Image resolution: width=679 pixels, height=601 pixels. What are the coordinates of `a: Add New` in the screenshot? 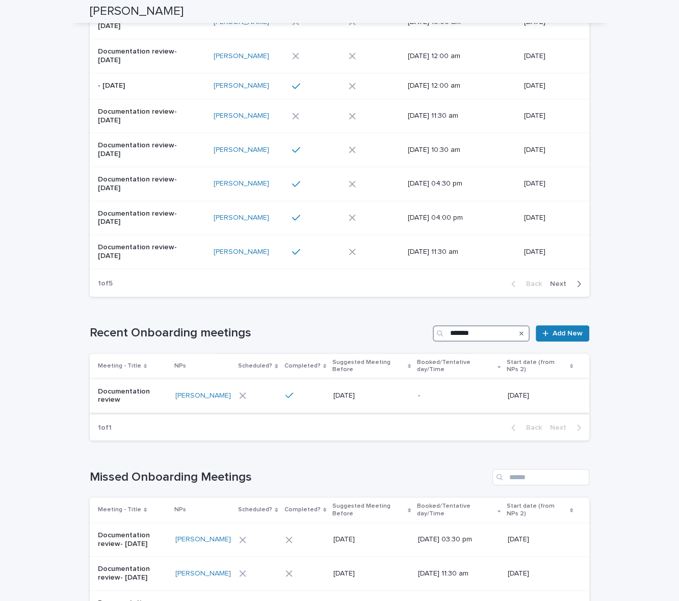 It's located at (562, 333).